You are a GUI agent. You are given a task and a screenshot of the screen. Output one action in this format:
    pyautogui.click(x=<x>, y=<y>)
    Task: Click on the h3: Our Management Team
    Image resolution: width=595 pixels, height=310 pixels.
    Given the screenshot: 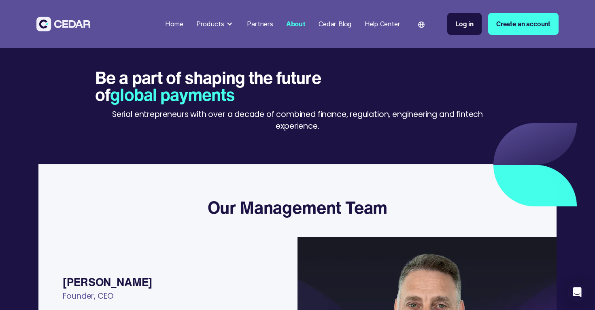 What is the action you would take?
    pyautogui.click(x=298, y=207)
    